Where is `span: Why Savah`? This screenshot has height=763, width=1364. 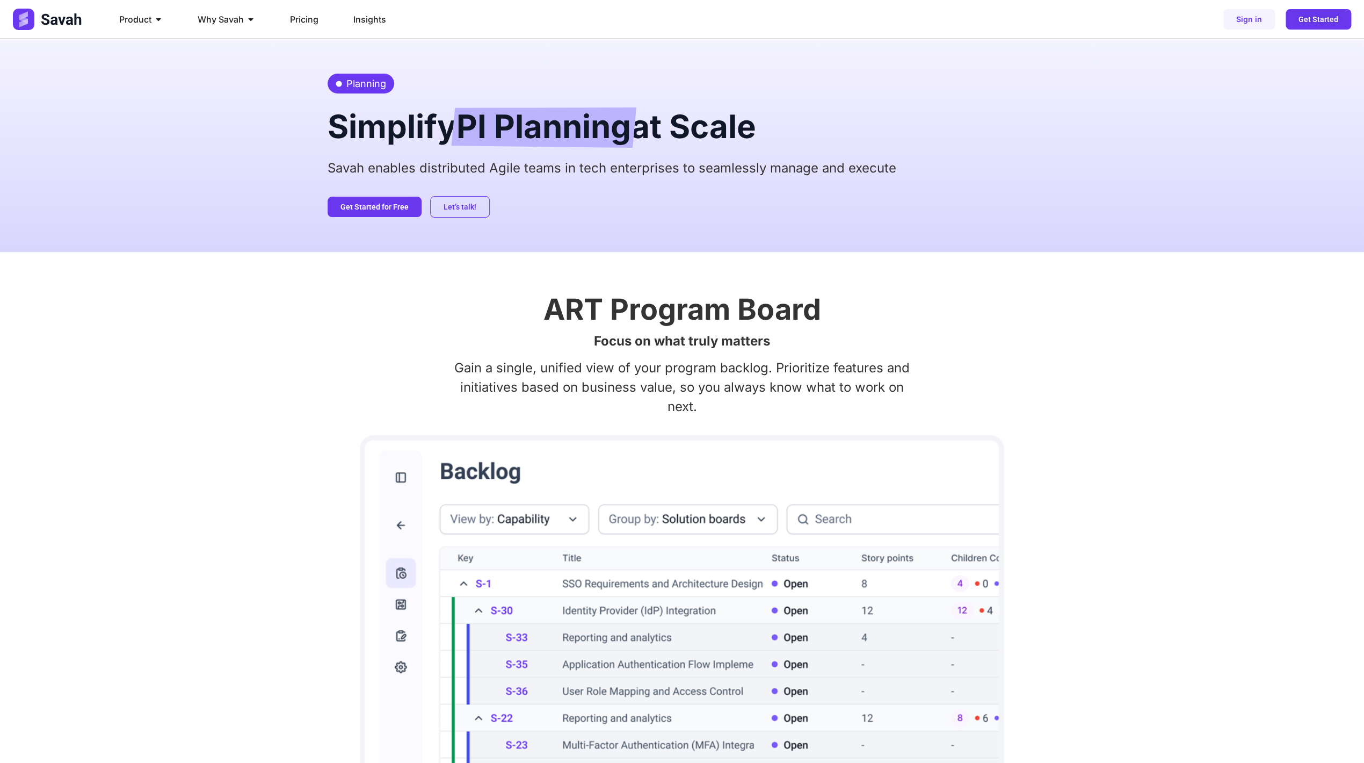
span: Why Savah is located at coordinates (221, 19).